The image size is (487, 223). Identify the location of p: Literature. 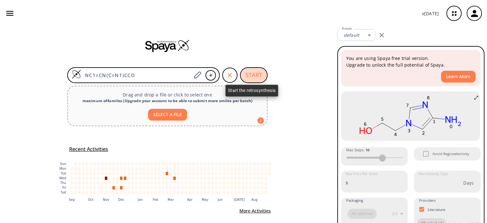
(436, 209).